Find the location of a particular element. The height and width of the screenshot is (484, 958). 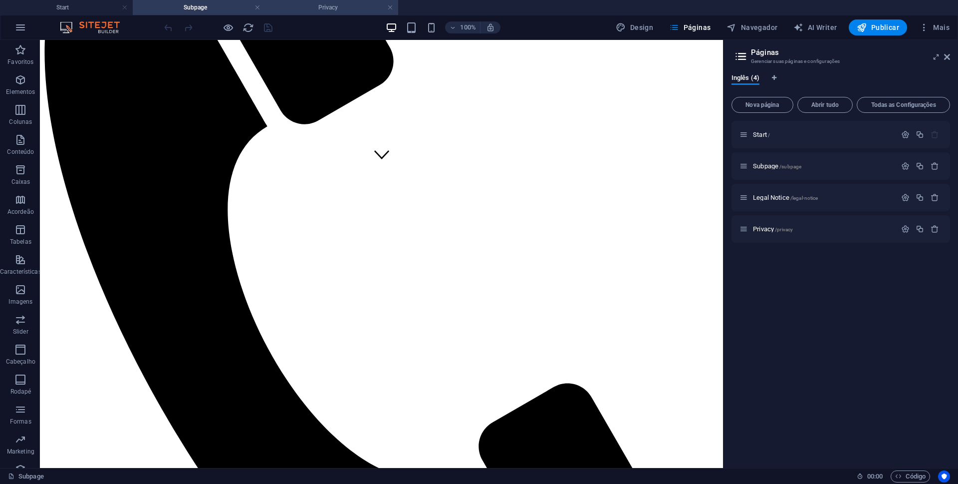

button: 100% is located at coordinates (463, 27).